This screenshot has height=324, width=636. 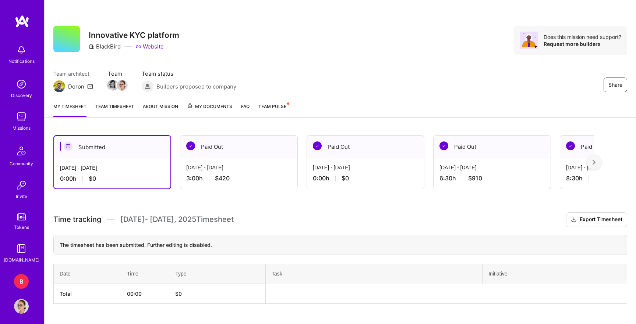 What do you see at coordinates (21, 151) in the screenshot?
I see `img: Community` at bounding box center [21, 151].